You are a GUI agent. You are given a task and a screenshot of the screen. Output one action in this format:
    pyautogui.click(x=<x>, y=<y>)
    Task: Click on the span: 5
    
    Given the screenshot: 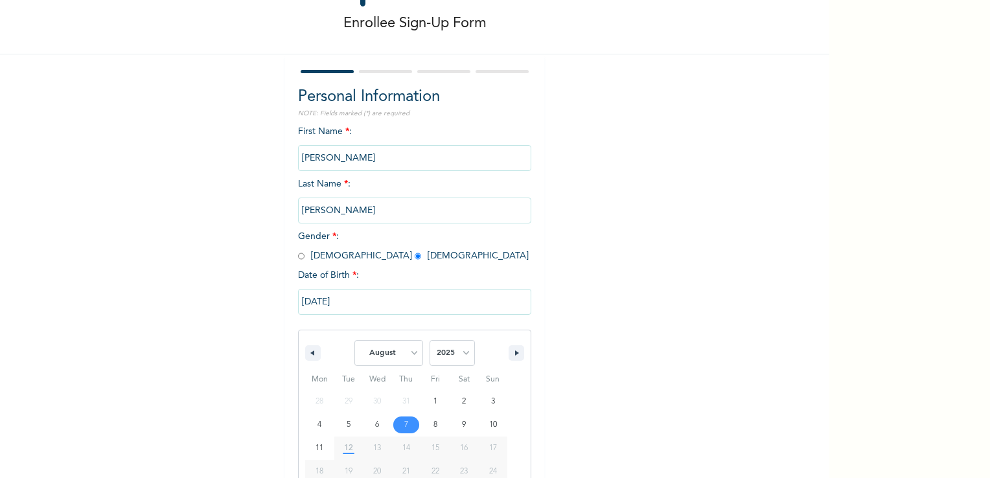 What is the action you would take?
    pyautogui.click(x=349, y=425)
    